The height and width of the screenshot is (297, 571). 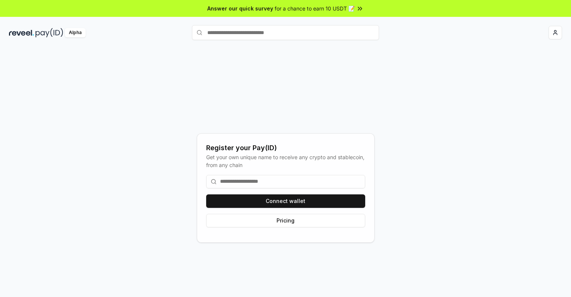 What do you see at coordinates (21, 33) in the screenshot?
I see `img: reveel_dark` at bounding box center [21, 33].